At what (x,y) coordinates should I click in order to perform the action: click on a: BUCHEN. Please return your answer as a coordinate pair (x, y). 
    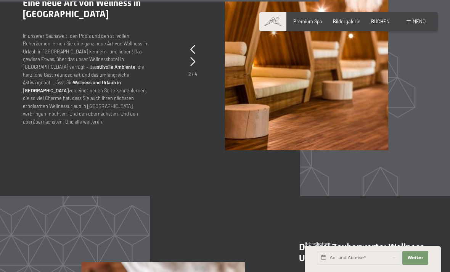
    Looking at the image, I should click on (380, 21).